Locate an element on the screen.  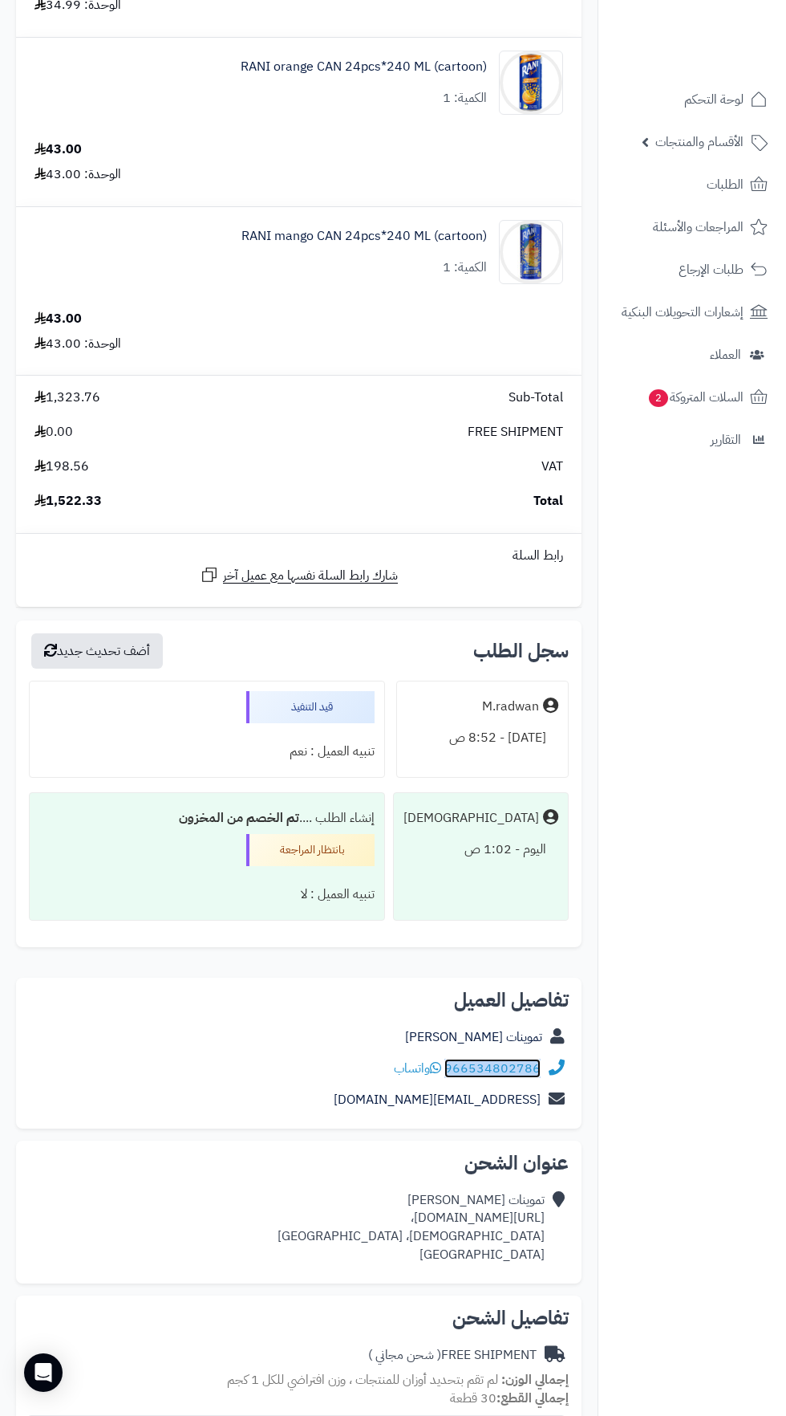
img: 1748078663-71XUyd%20bDML._AC_SL1500-90x90.jpg is located at coordinates (531, 83).